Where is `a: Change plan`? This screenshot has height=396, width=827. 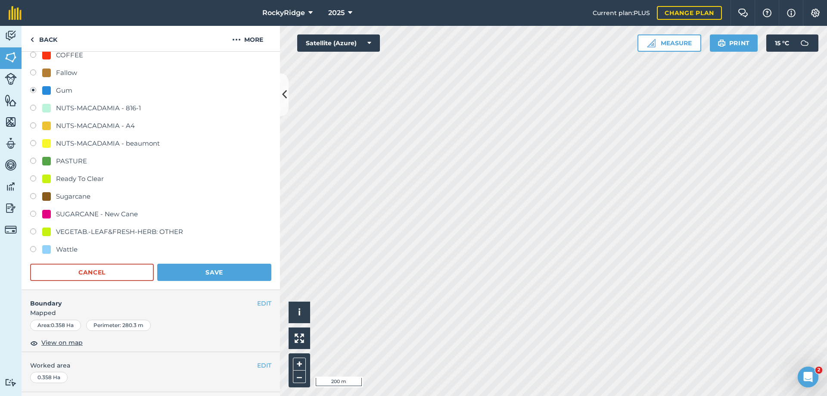
a: Change plan is located at coordinates (689, 13).